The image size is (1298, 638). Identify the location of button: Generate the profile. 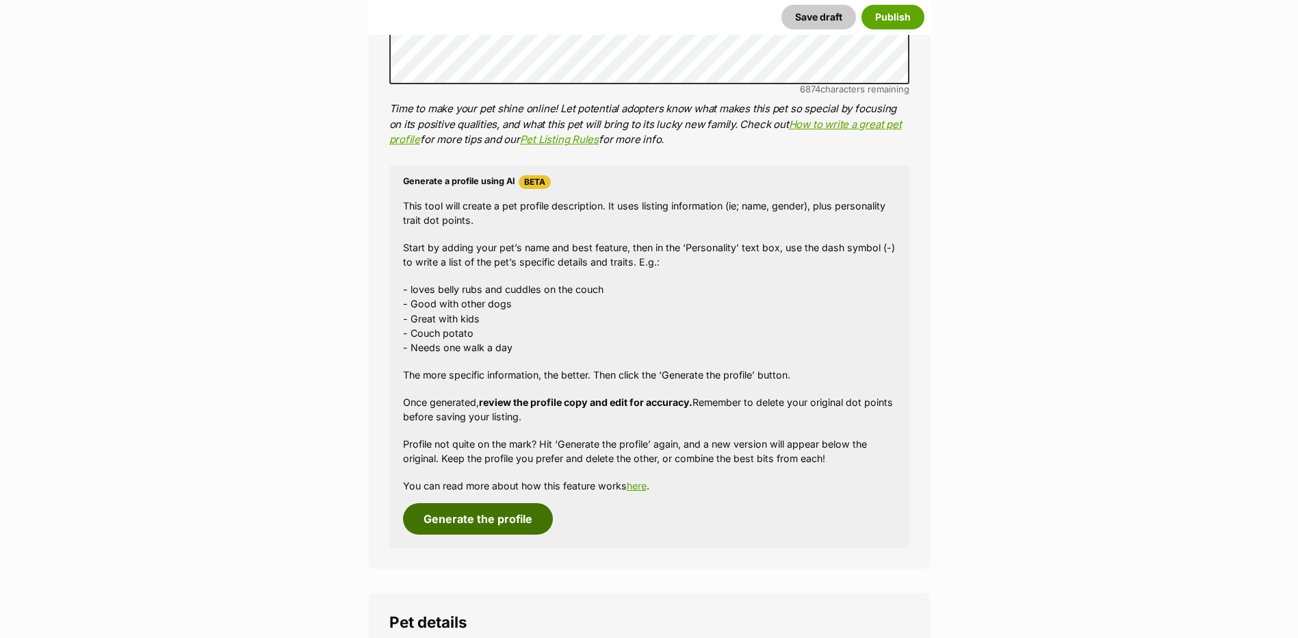
(478, 519).